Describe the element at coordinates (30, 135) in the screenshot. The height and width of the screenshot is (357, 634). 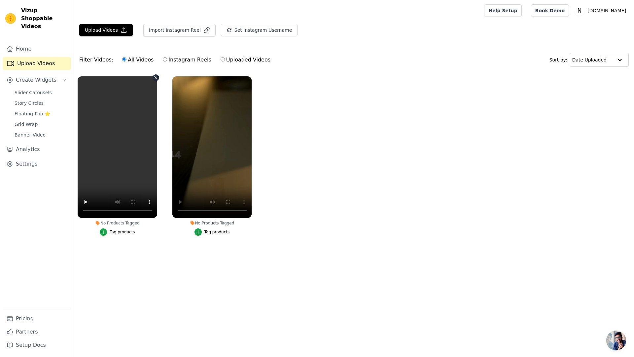
I see `span: Banner Video` at that location.